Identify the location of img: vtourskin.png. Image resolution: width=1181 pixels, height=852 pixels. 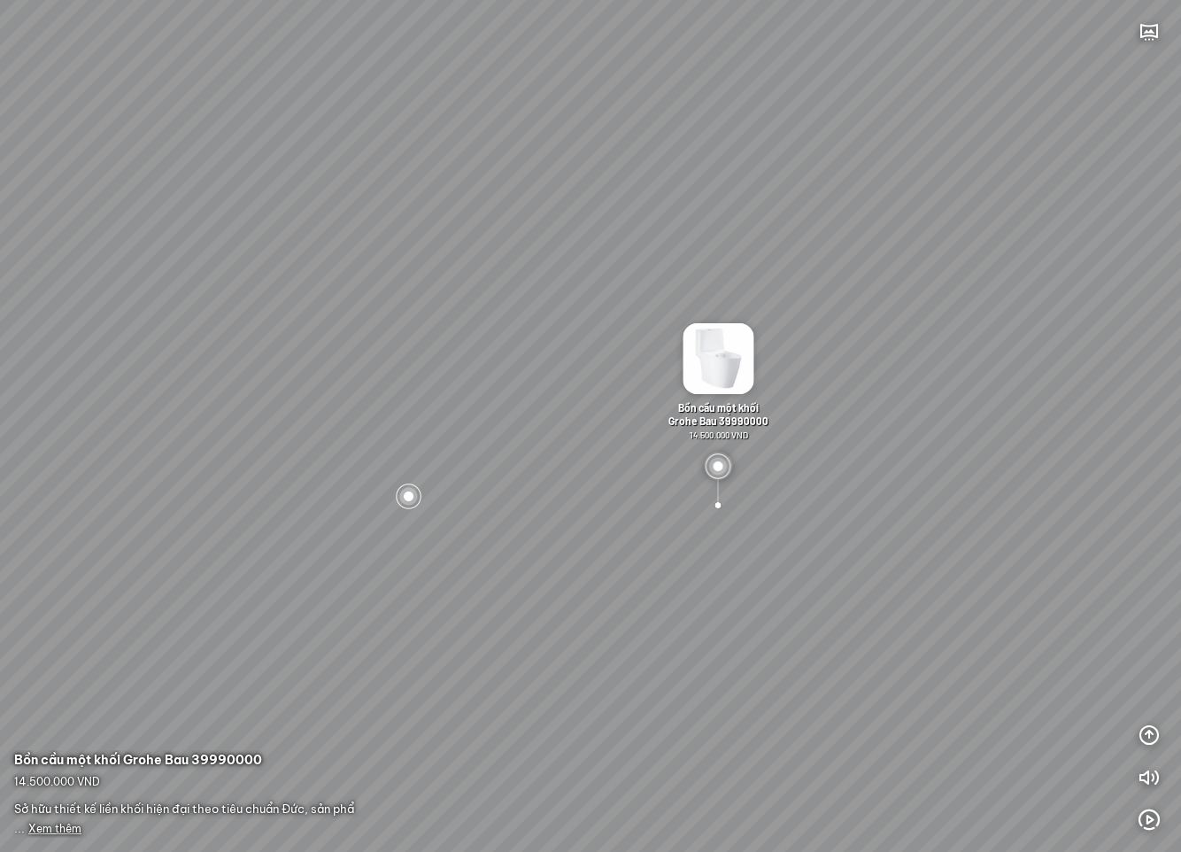
(718, 466).